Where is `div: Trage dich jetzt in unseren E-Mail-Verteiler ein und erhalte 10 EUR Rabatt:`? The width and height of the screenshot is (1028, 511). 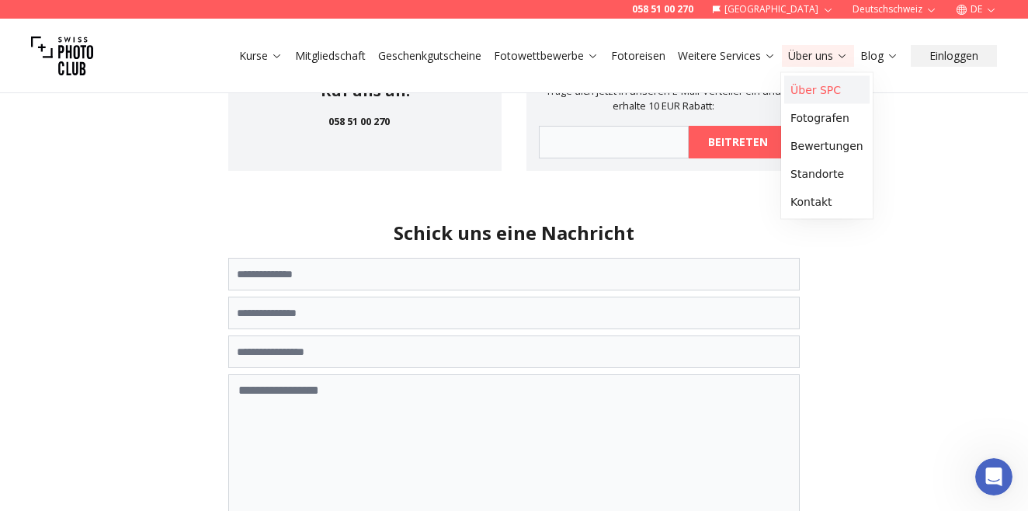
div: Trage dich jetzt in unseren E-Mail-Verteiler ein und erhalte 10 EUR Rabatt: is located at coordinates (663, 99).